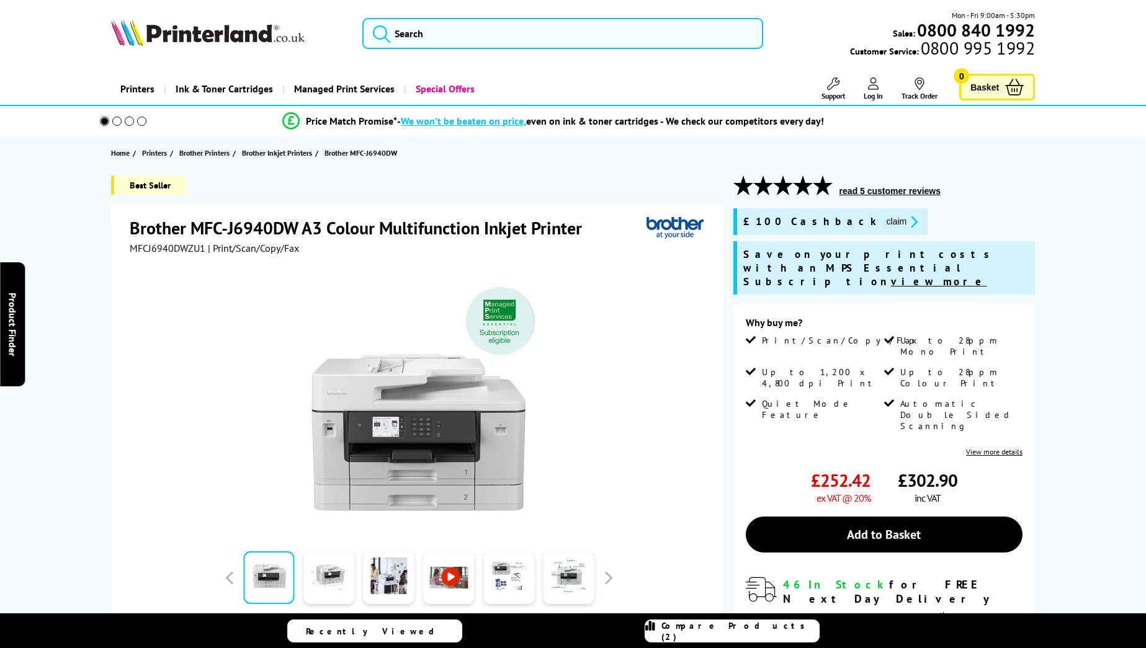  I want to click on img: Brother MFC-J6940DW, so click(419, 401).